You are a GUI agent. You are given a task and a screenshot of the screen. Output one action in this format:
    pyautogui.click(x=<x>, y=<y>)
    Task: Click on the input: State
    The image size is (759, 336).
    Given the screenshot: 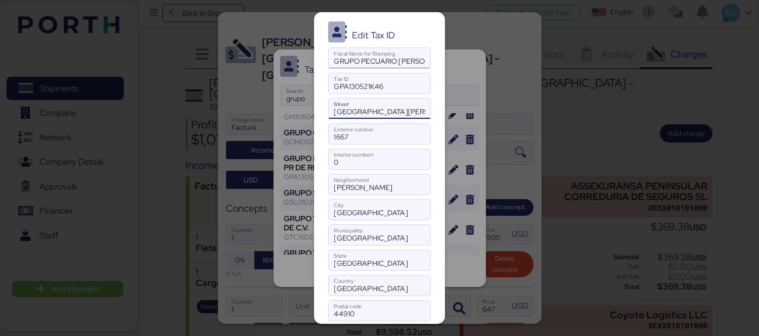 What is the action you would take?
    pyautogui.click(x=379, y=260)
    